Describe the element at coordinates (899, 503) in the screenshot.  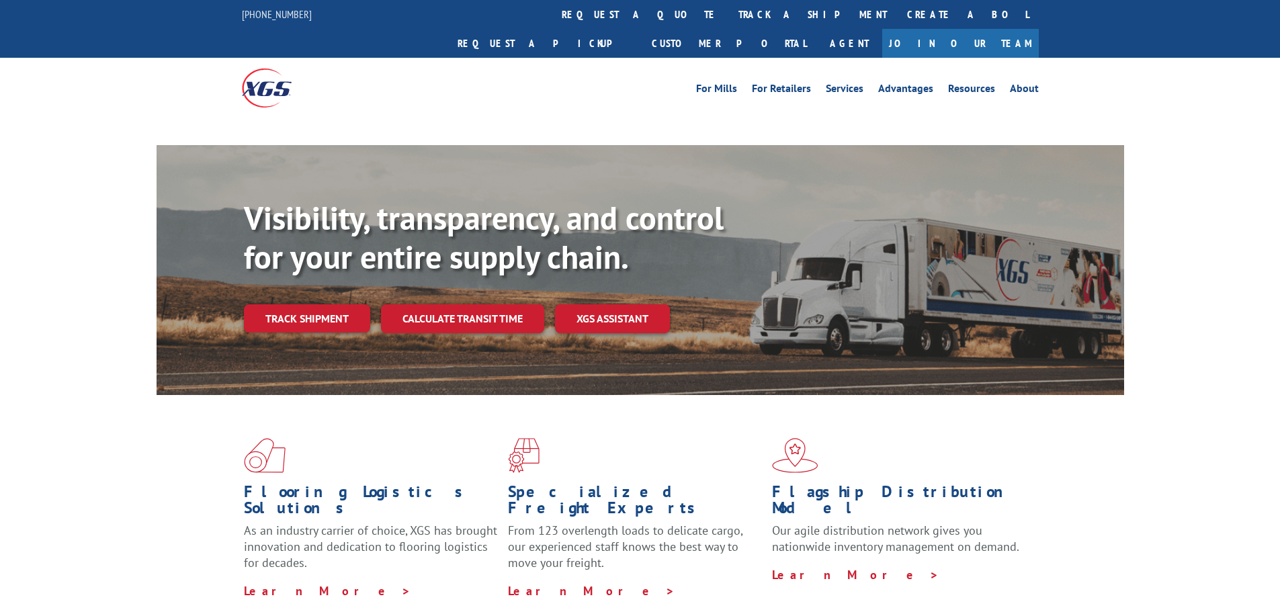
I see `h1: Flagship Distribution Model` at that location.